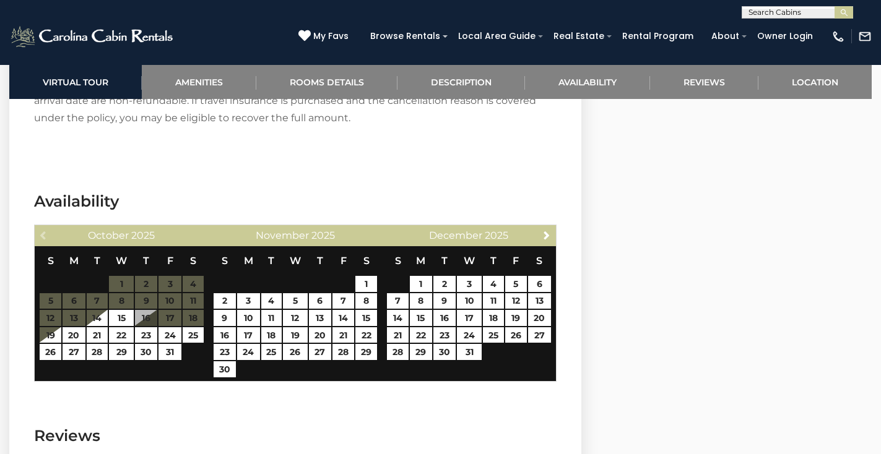 The width and height of the screenshot is (881, 454). I want to click on a: Reviews, so click(704, 82).